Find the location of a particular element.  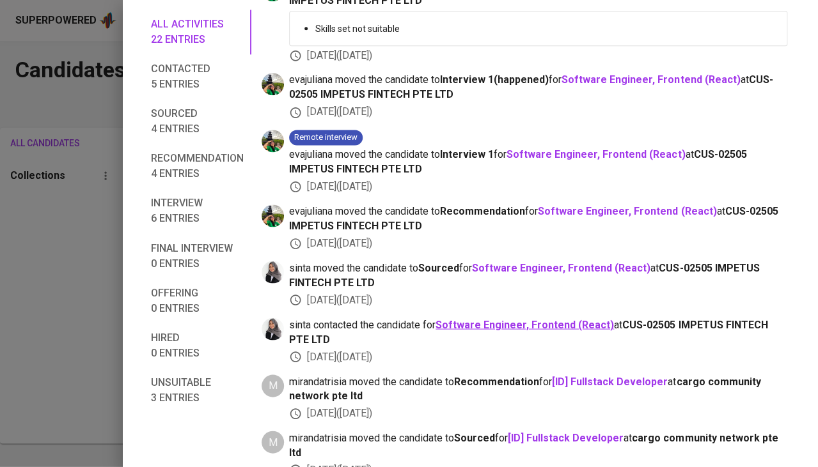

span: All activities 22 entries is located at coordinates (197, 33).